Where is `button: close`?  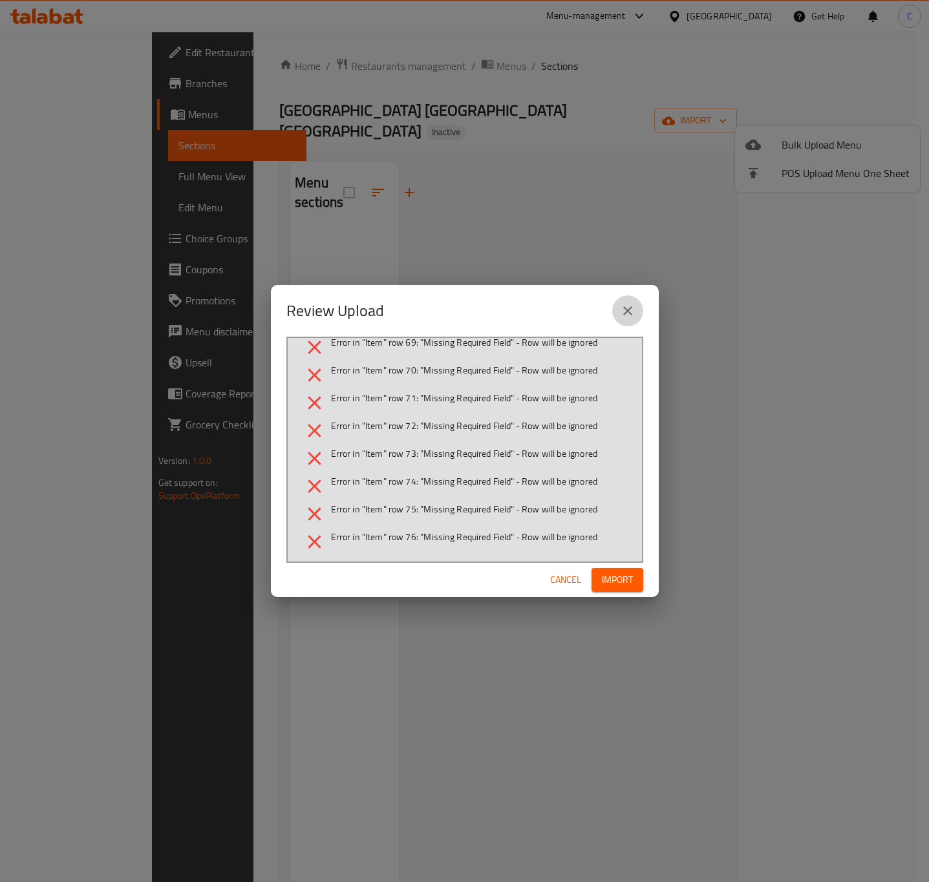 button: close is located at coordinates (628, 311).